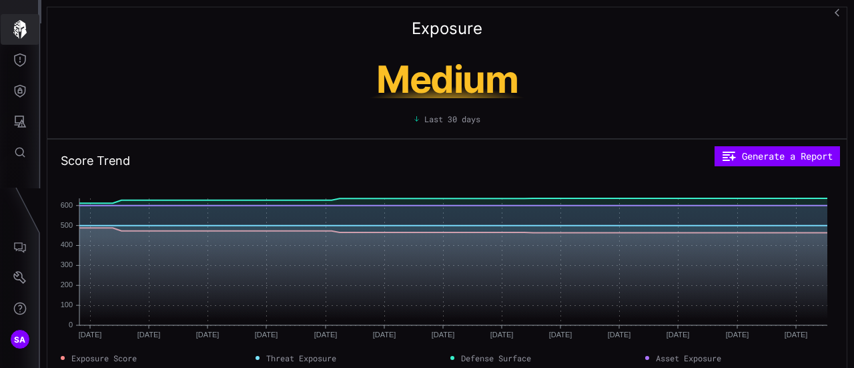  What do you see at coordinates (20, 339) in the screenshot?
I see `span: SA` at bounding box center [20, 339].